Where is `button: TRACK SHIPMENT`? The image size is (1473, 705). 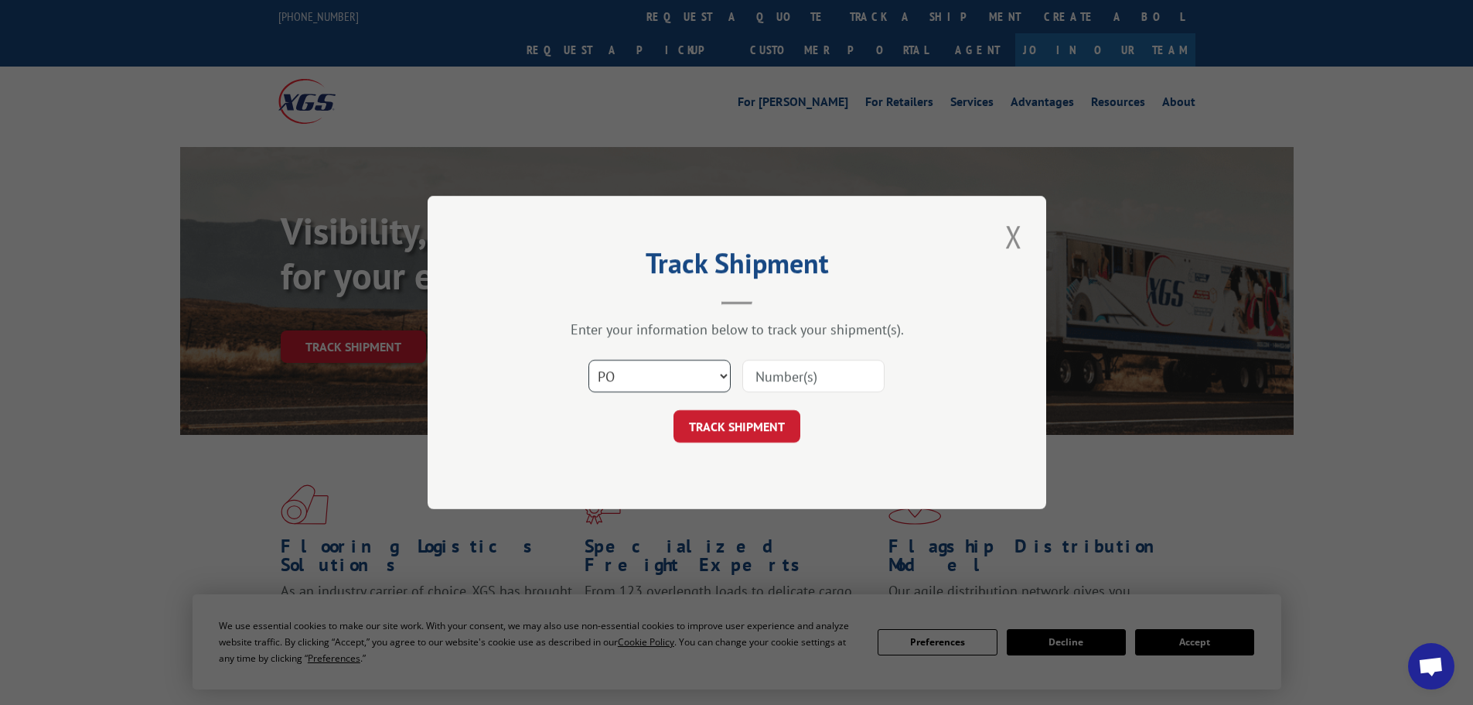 button: TRACK SHIPMENT is located at coordinates (737, 426).